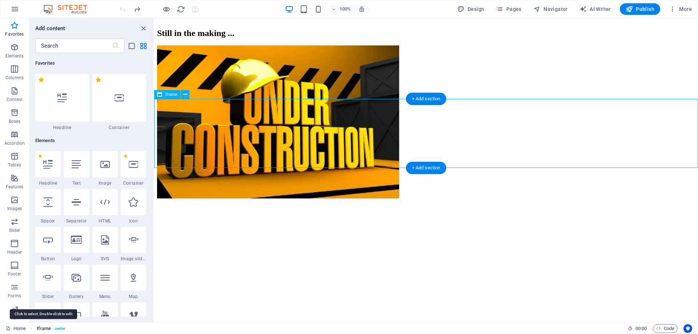  I want to click on p: Images, so click(15, 209).